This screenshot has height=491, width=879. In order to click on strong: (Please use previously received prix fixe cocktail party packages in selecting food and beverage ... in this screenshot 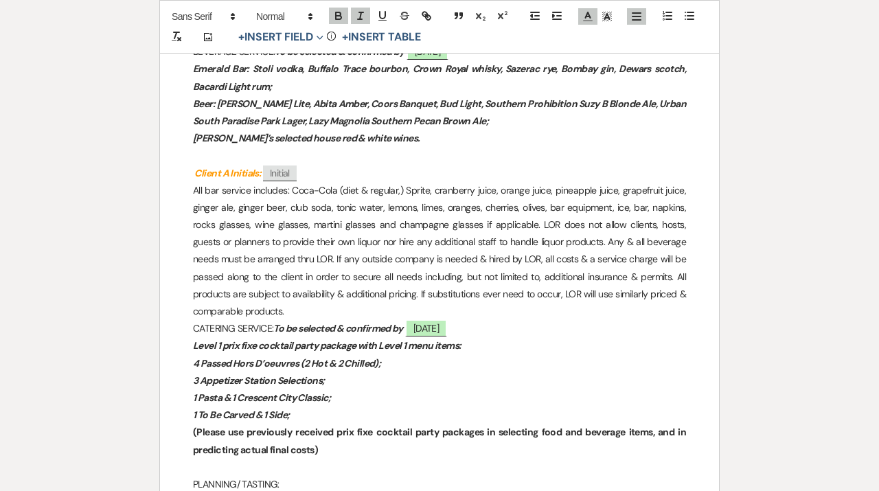, I will do `click(440, 440)`.